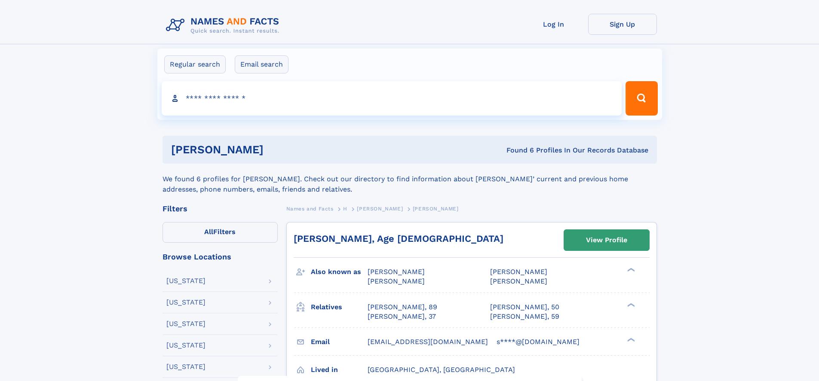 The image size is (819, 381). Describe the element at coordinates (339, 370) in the screenshot. I see `h3: Lived in` at that location.